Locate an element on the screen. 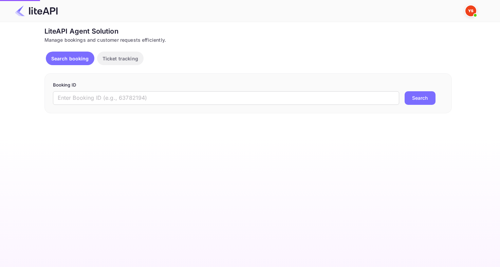 This screenshot has width=500, height=267. div: Manage bookings and customer requests efficiently. is located at coordinates (248, 40).